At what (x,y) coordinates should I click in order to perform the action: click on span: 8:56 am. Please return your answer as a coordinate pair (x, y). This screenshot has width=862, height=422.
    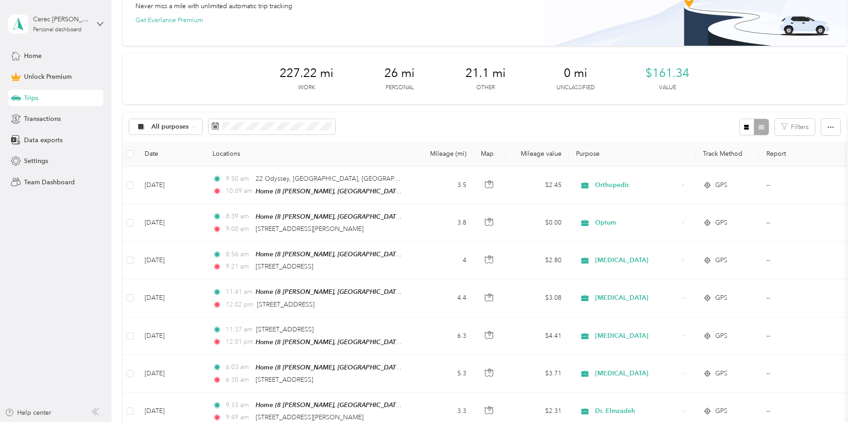
    Looking at the image, I should click on (238, 255).